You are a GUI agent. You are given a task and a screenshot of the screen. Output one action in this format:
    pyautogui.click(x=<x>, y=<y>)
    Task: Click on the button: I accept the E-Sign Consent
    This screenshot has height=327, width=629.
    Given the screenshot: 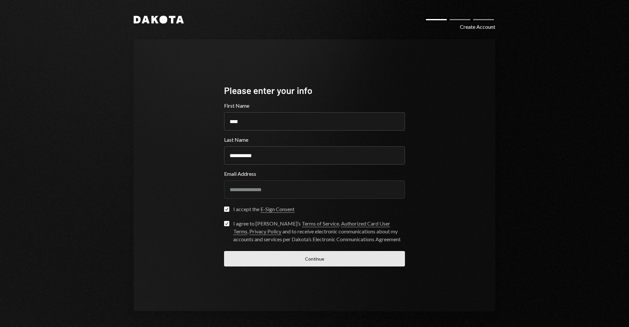 What is the action you would take?
    pyautogui.click(x=227, y=209)
    